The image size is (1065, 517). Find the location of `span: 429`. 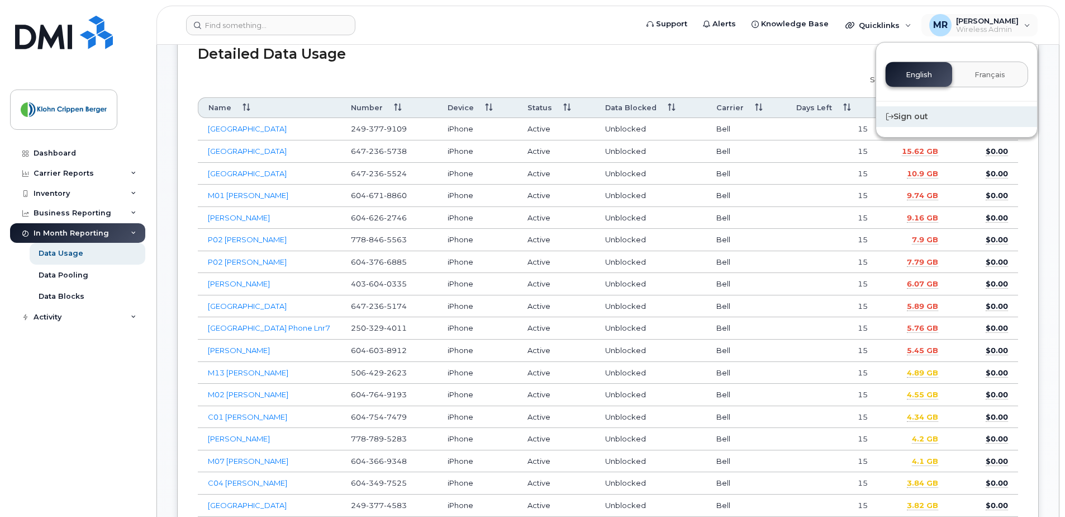

span: 429 is located at coordinates (375, 372).